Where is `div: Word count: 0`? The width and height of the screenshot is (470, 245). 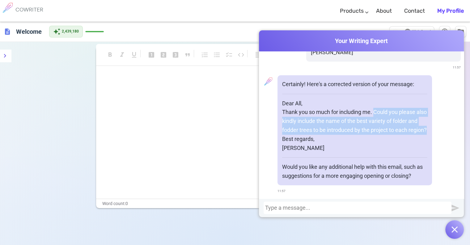 div: Word count: 0 is located at coordinates (235, 203).